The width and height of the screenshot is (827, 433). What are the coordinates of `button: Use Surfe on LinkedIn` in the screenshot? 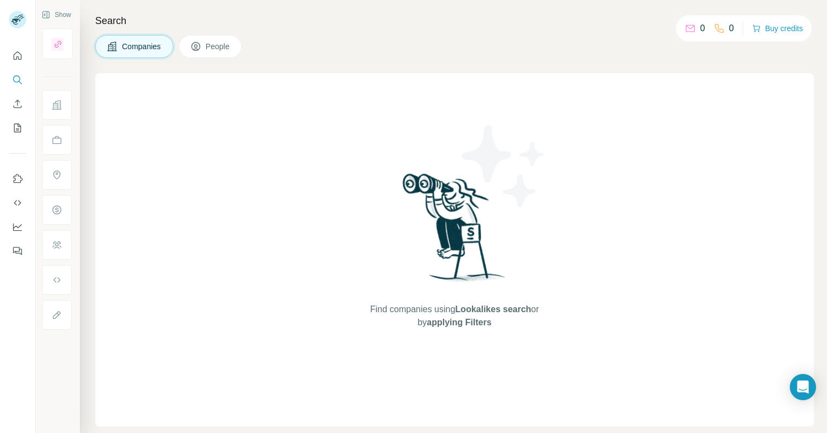 It's located at (18, 179).